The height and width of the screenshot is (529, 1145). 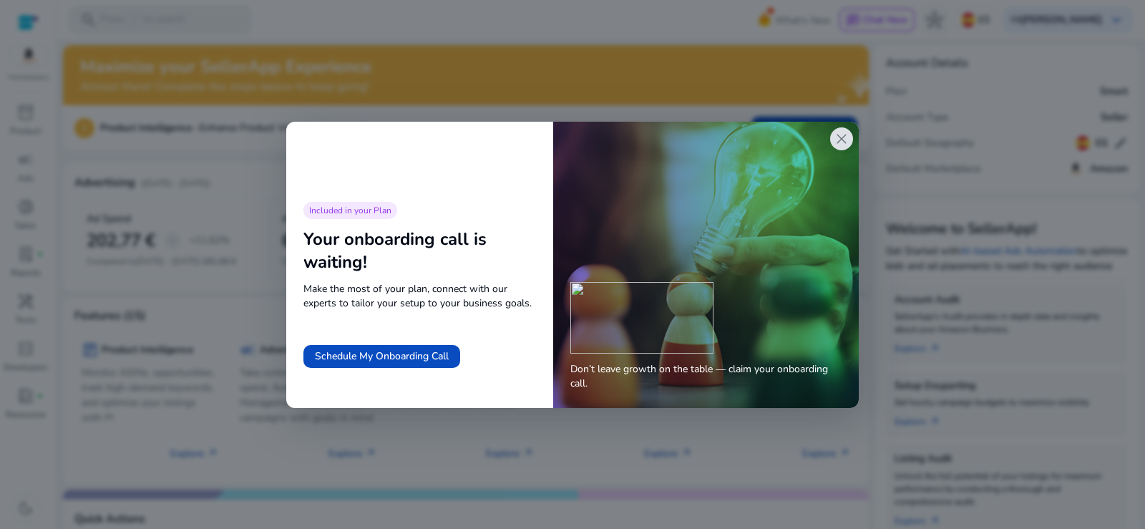 I want to click on span: Included in your Plan, so click(x=350, y=210).